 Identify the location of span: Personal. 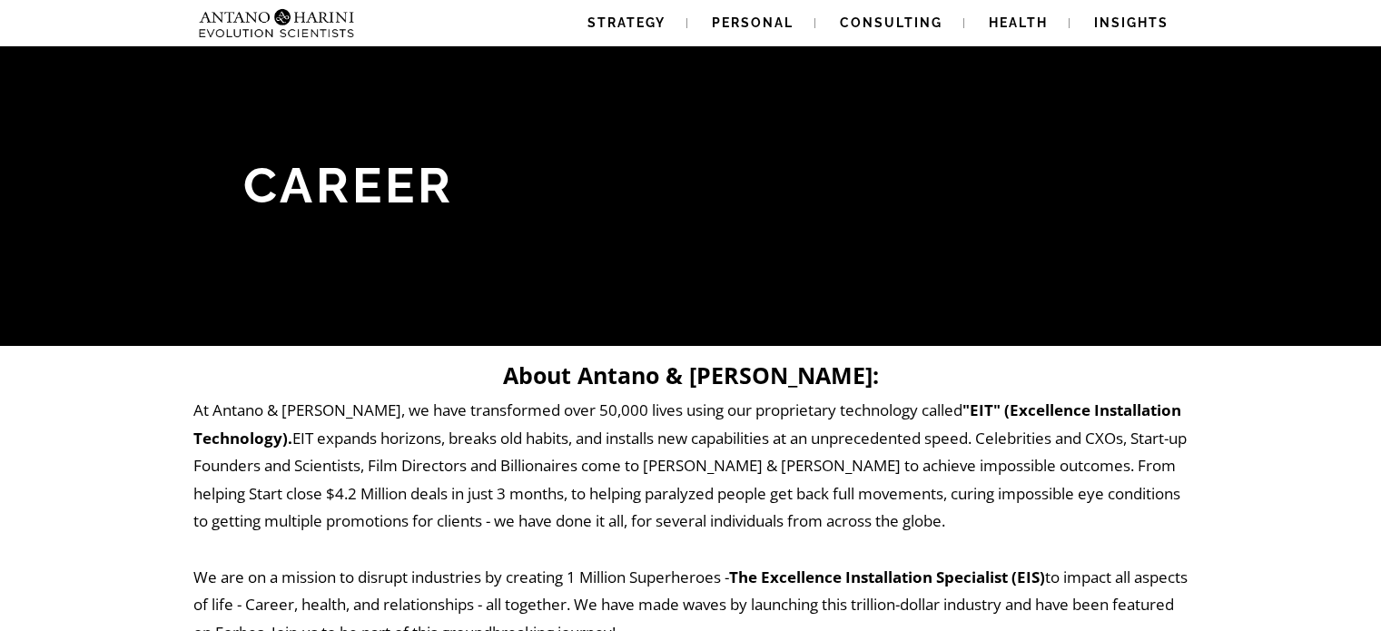
(753, 23).